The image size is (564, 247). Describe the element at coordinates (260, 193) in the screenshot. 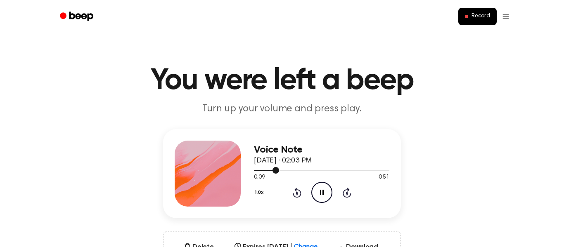

I see `button: 1.0x` at that location.